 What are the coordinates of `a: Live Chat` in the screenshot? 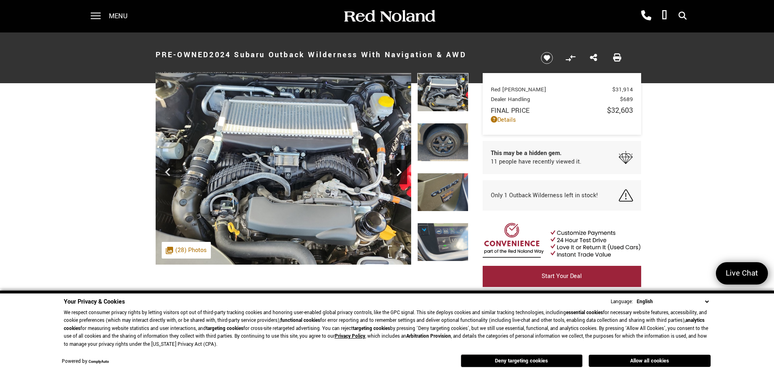 It's located at (742, 274).